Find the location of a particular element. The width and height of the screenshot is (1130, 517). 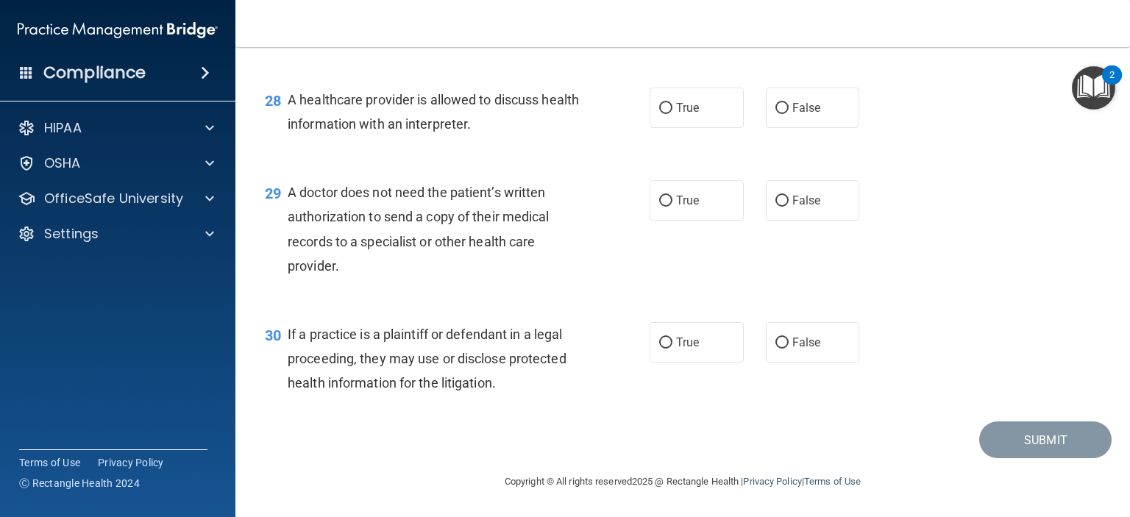

span: If a practice is a plaintiff or defendant in a legal proceeding, they may use or disclose protect... is located at coordinates (427, 358).